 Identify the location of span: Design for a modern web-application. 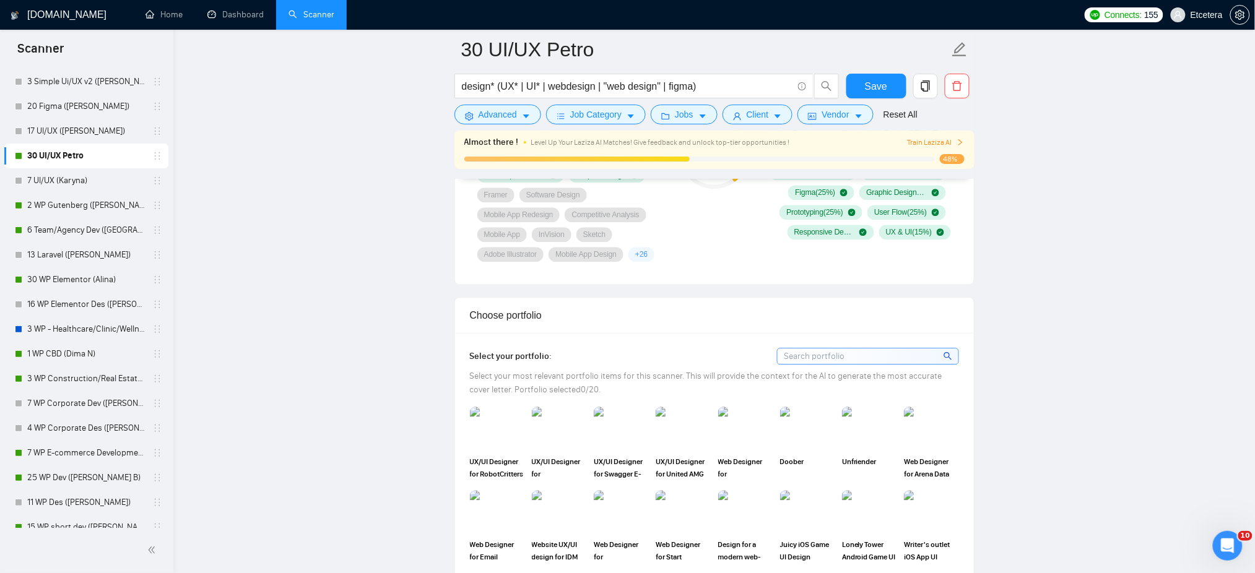
(746, 551).